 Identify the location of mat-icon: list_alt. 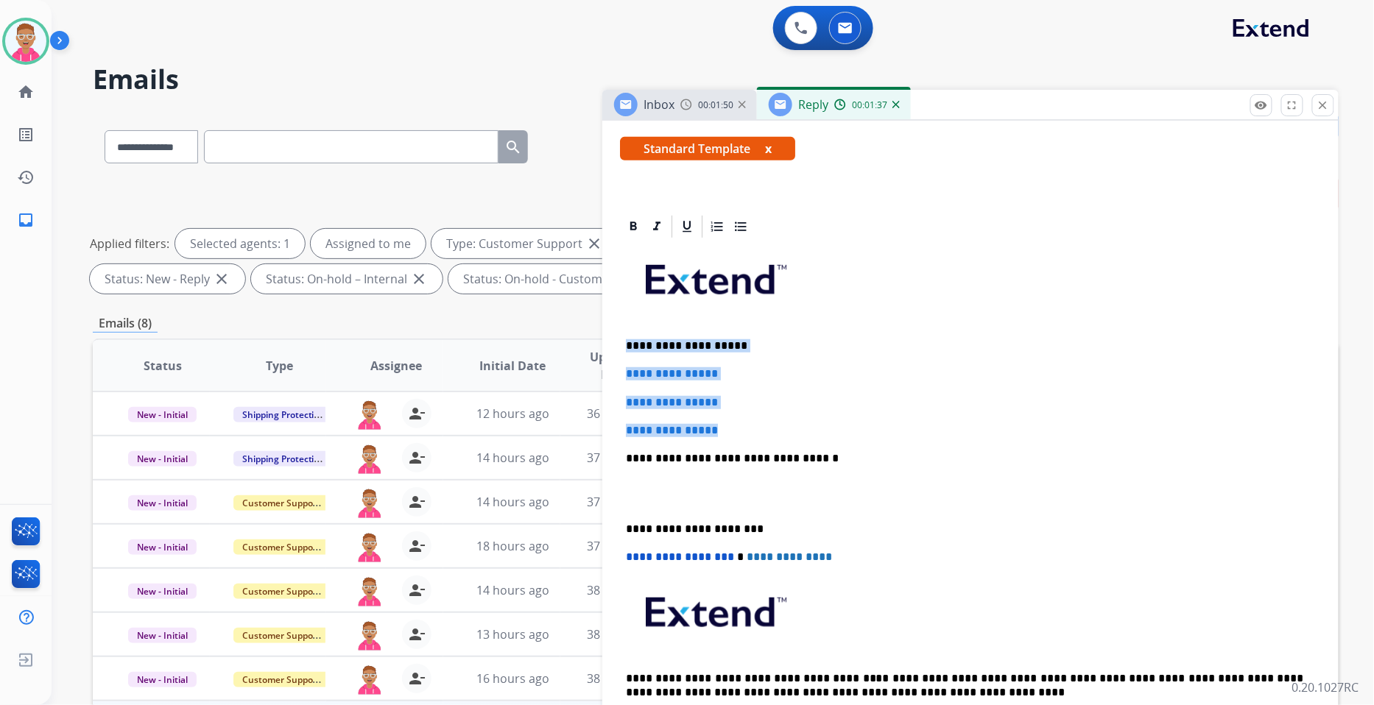
(26, 135).